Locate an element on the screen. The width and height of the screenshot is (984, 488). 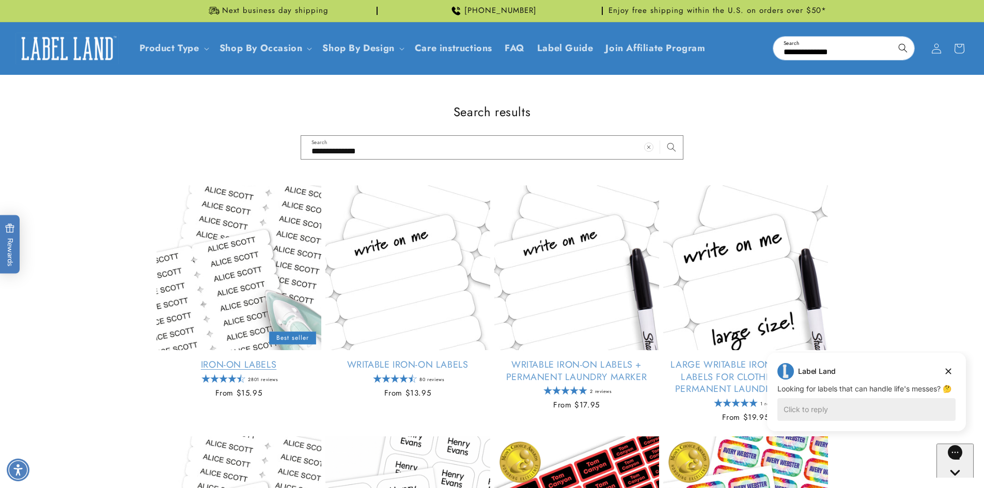
span: FAQ is located at coordinates (514, 48).